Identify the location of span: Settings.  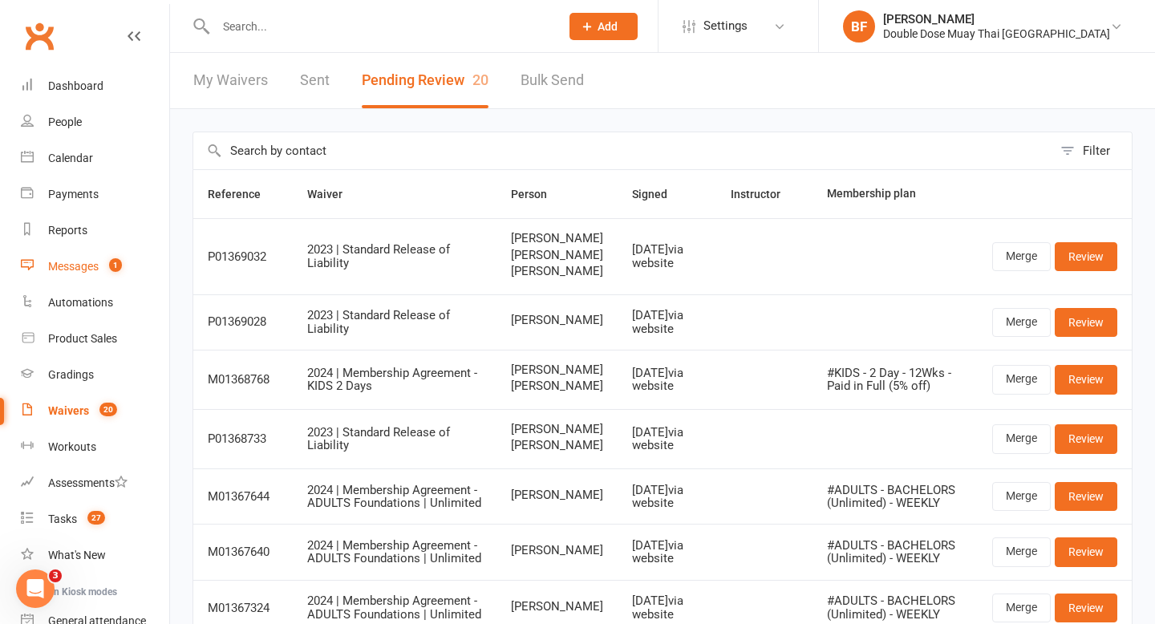
(725, 26).